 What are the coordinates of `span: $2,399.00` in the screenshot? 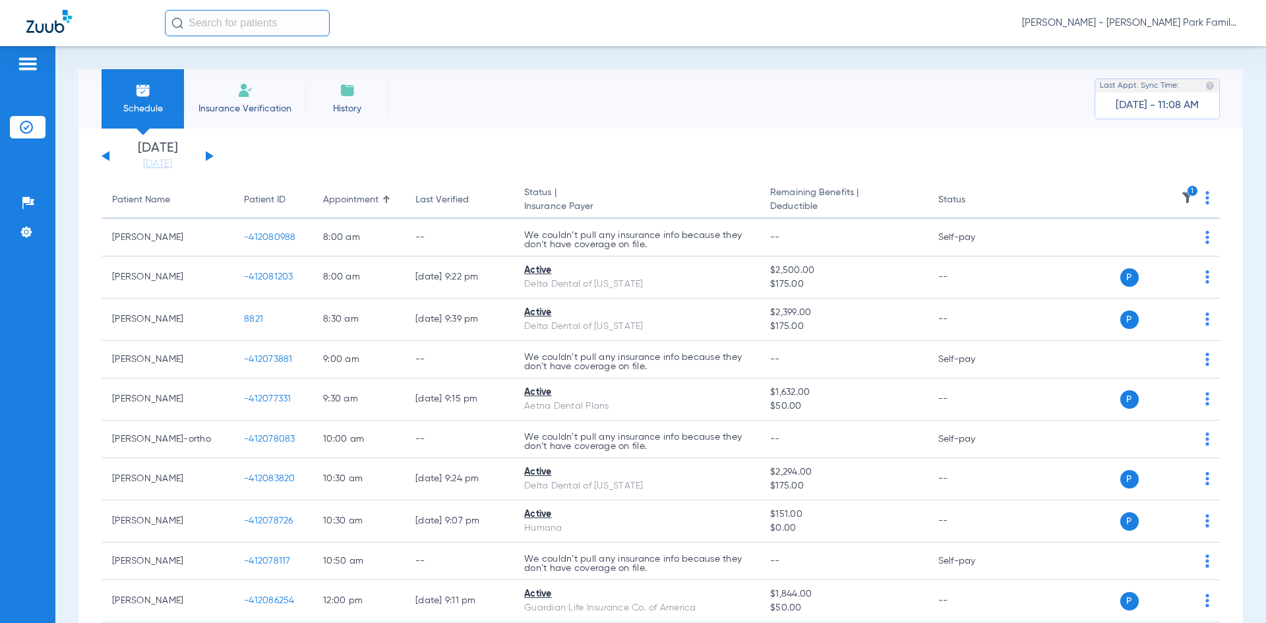 It's located at (843, 313).